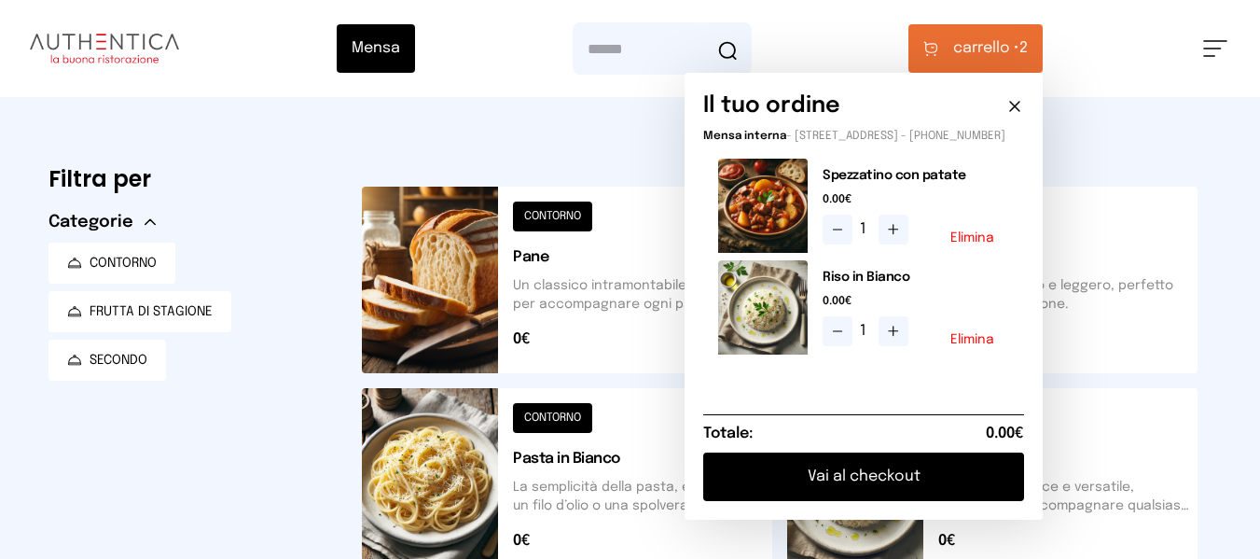 Image resolution: width=1260 pixels, height=559 pixels. I want to click on span: Mensa interna, so click(745, 136).